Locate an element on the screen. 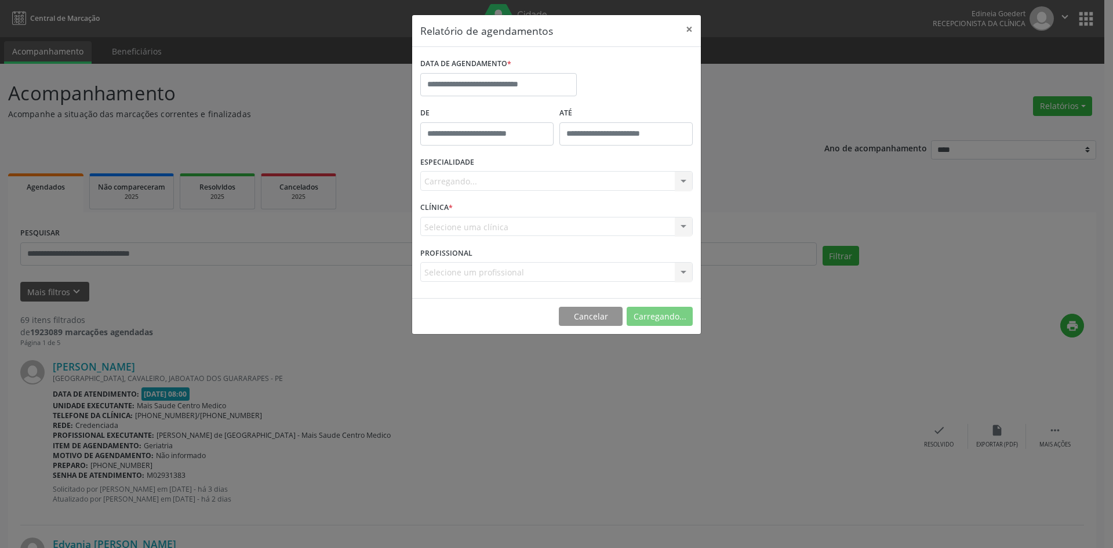 The width and height of the screenshot is (1113, 548). label: CLÍNICA is located at coordinates (437, 208).